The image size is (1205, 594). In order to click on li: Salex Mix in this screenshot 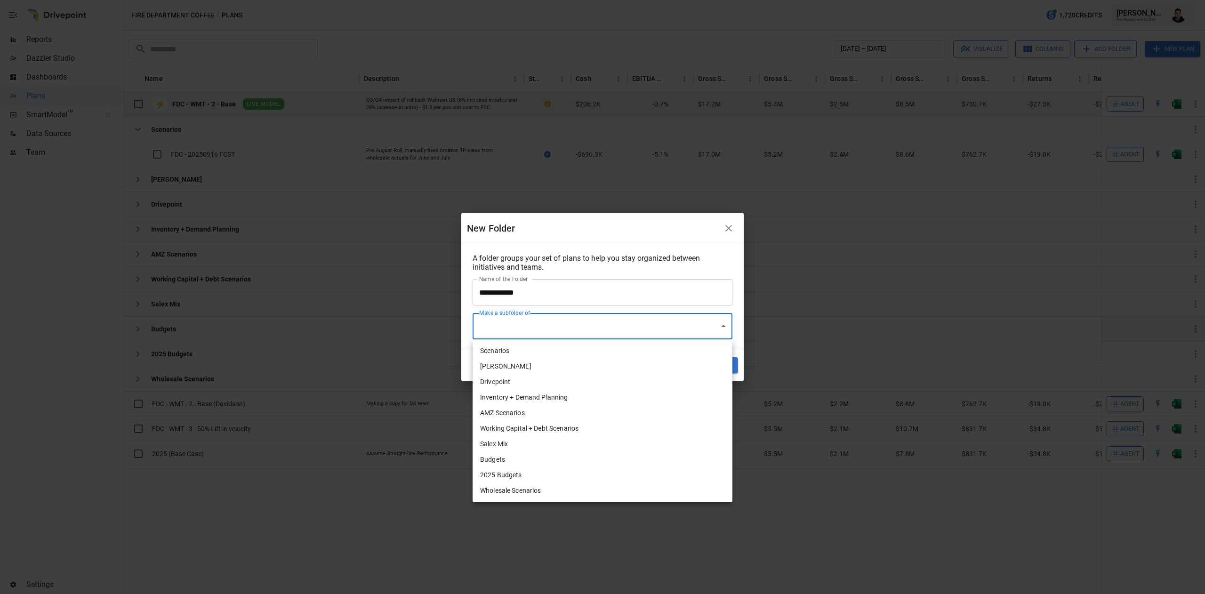, I will do `click(603, 444)`.